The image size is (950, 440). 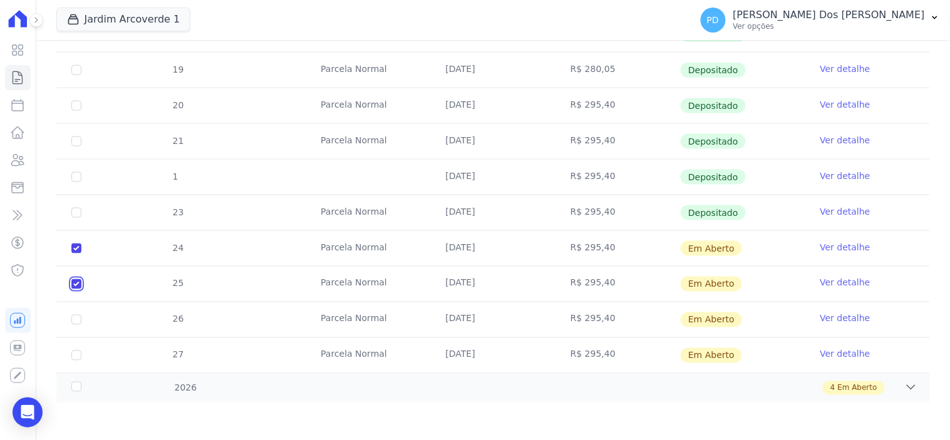 What do you see at coordinates (712, 20) in the screenshot?
I see `span: PD` at bounding box center [712, 20].